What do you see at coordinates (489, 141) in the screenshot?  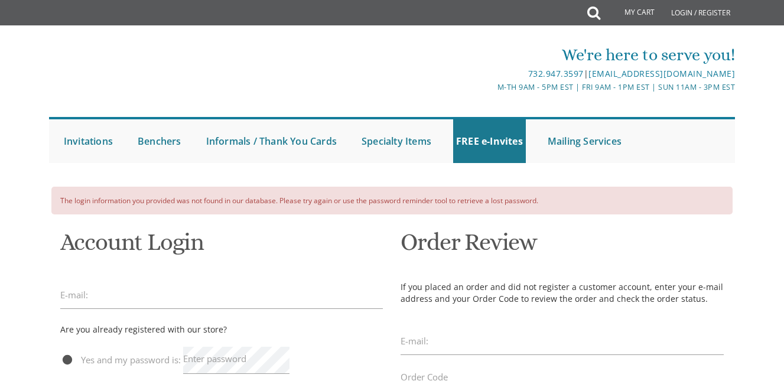 I see `a: FREE e-Invites` at bounding box center [489, 141].